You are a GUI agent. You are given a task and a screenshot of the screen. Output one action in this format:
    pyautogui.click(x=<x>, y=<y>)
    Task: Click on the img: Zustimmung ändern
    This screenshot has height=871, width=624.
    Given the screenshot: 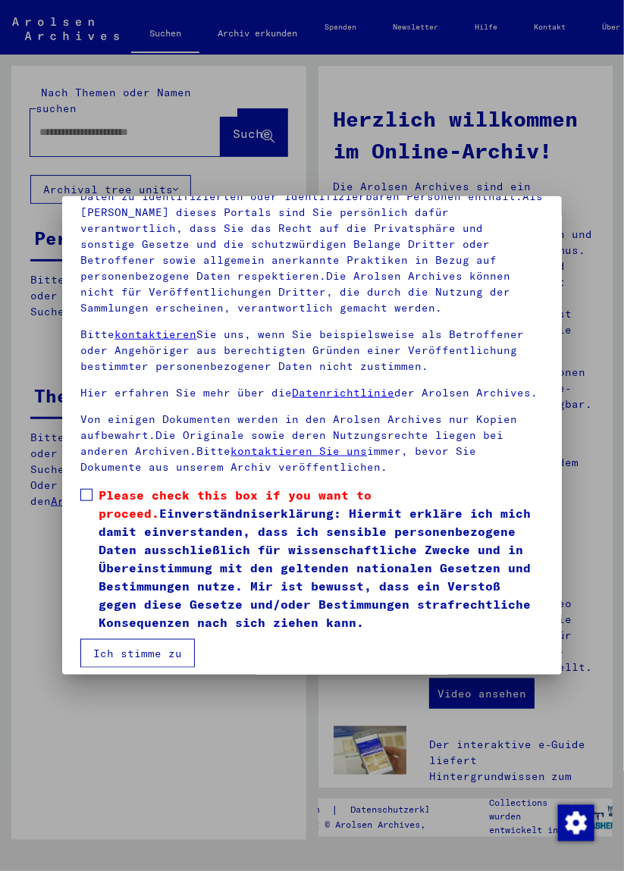 What is the action you would take?
    pyautogui.click(x=576, y=823)
    